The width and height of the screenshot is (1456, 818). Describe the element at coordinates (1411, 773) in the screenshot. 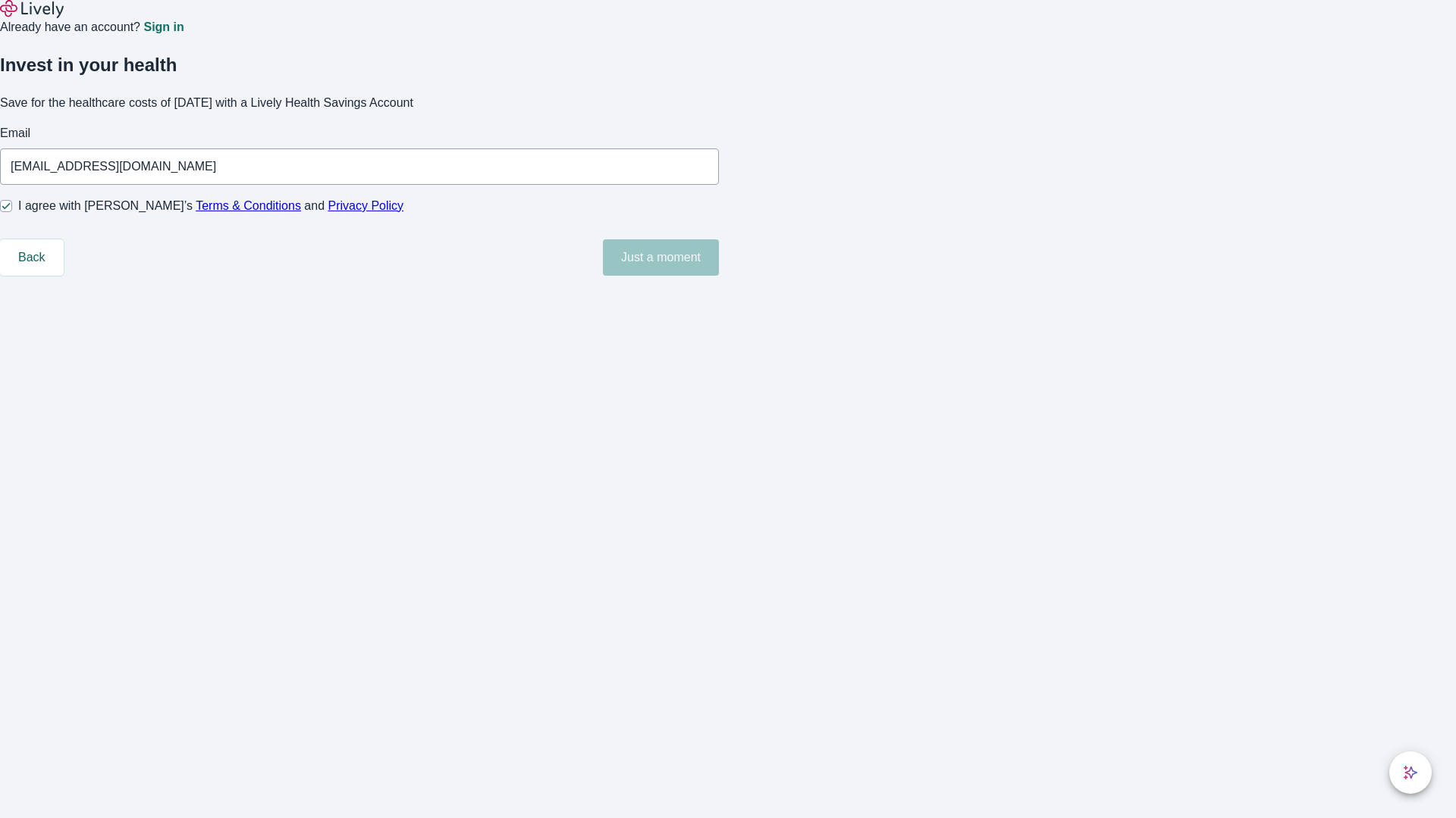

I see `button: chat` at that location.